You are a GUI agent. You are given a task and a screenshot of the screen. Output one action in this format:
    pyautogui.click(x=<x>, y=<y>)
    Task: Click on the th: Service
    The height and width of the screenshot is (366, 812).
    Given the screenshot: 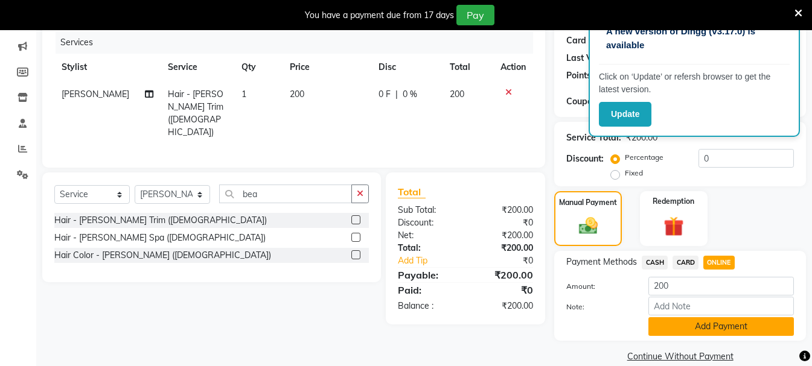 What is the action you would take?
    pyautogui.click(x=197, y=67)
    